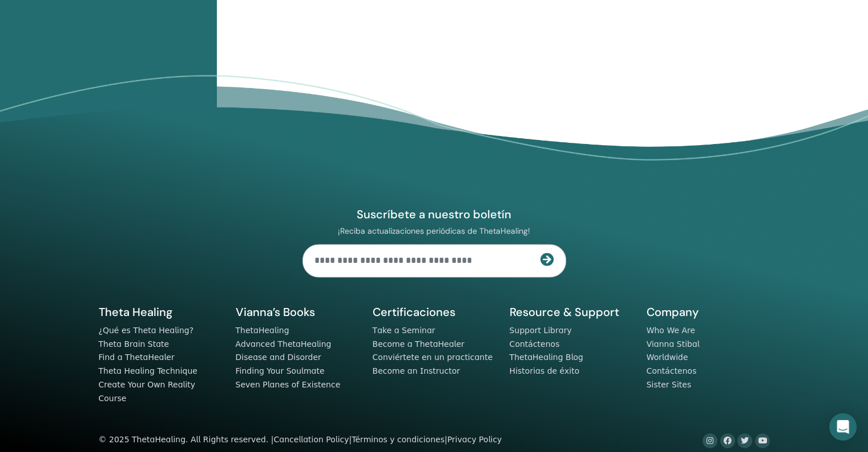 The image size is (868, 452). Describe the element at coordinates (671, 330) in the screenshot. I see `a: Who We Are` at that location.